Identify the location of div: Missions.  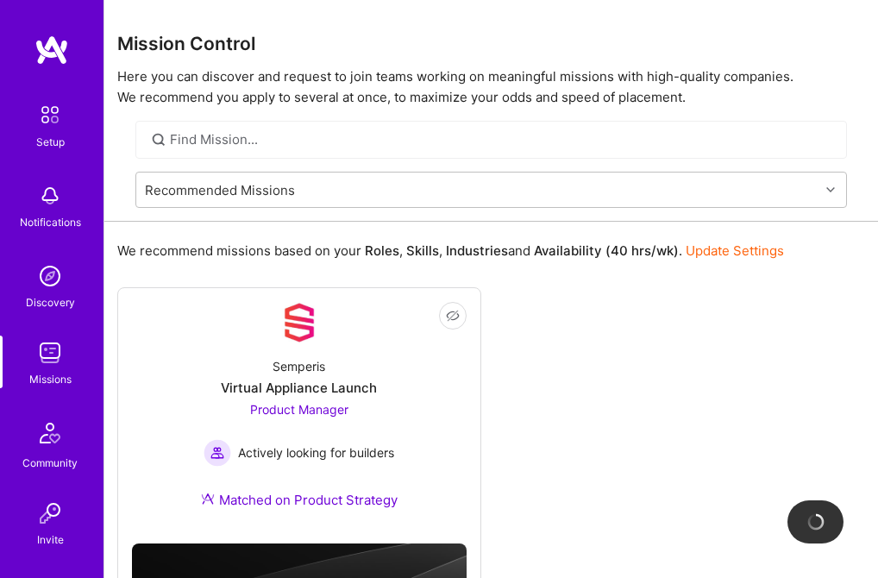
(50, 379).